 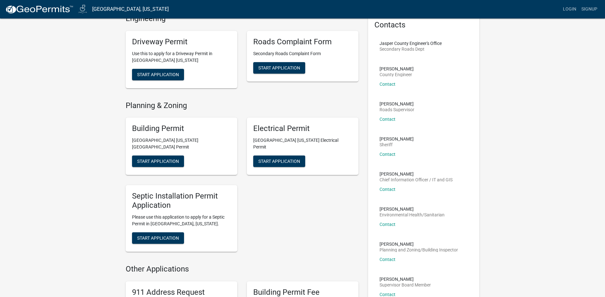 I want to click on p: Supervisor Board Member, so click(x=405, y=285).